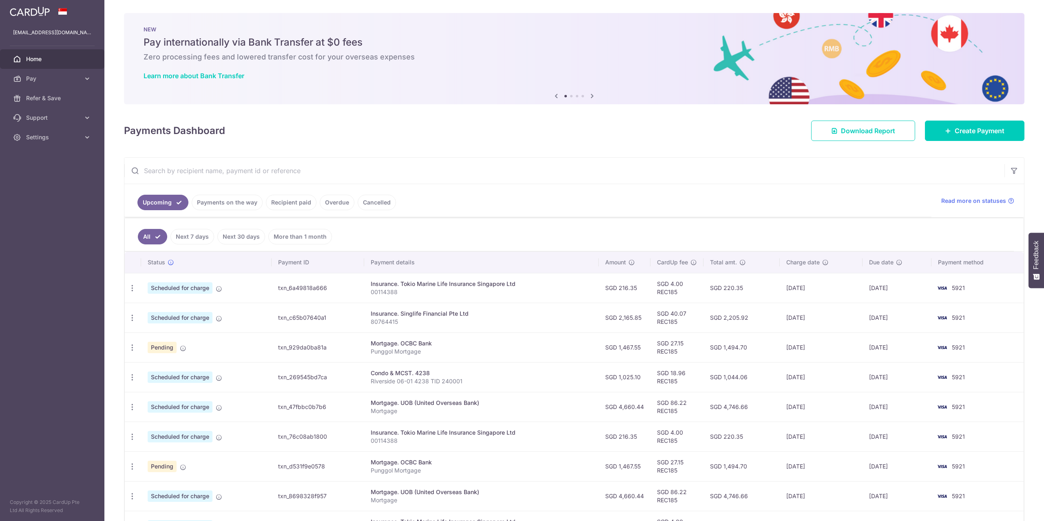 The image size is (1044, 521). I want to click on th: Payment method, so click(977, 263).